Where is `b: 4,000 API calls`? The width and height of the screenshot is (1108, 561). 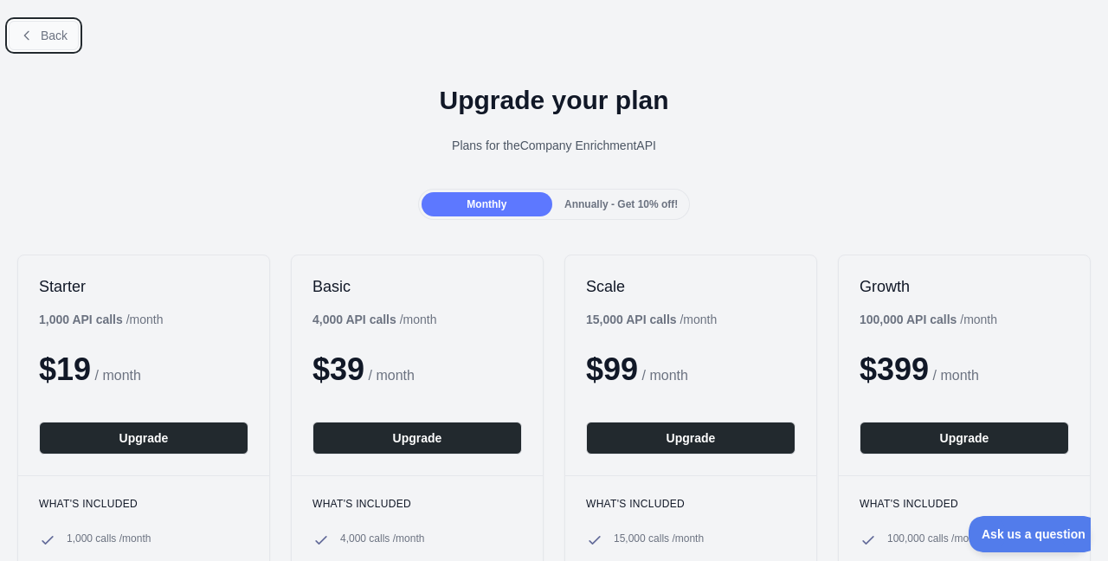
b: 4,000 API calls is located at coordinates (354, 319).